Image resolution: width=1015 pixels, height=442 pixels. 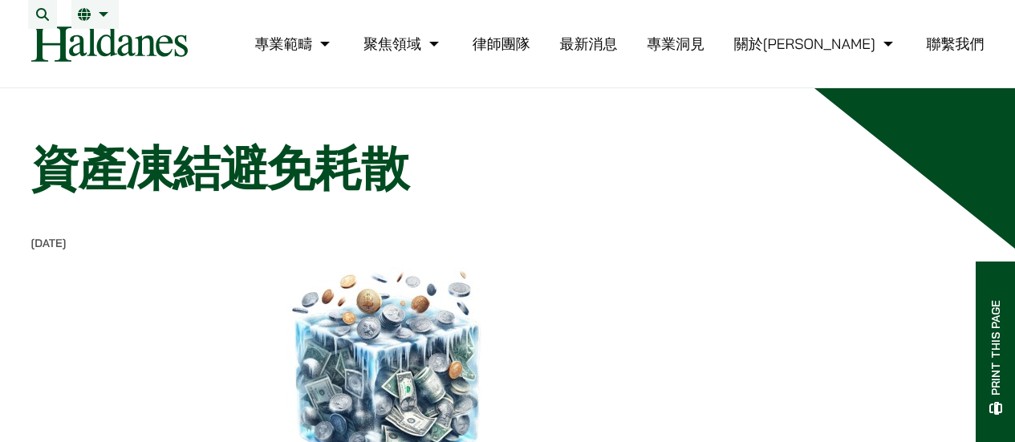 What do you see at coordinates (95, 14) in the screenshot?
I see `a: 繁` at bounding box center [95, 14].